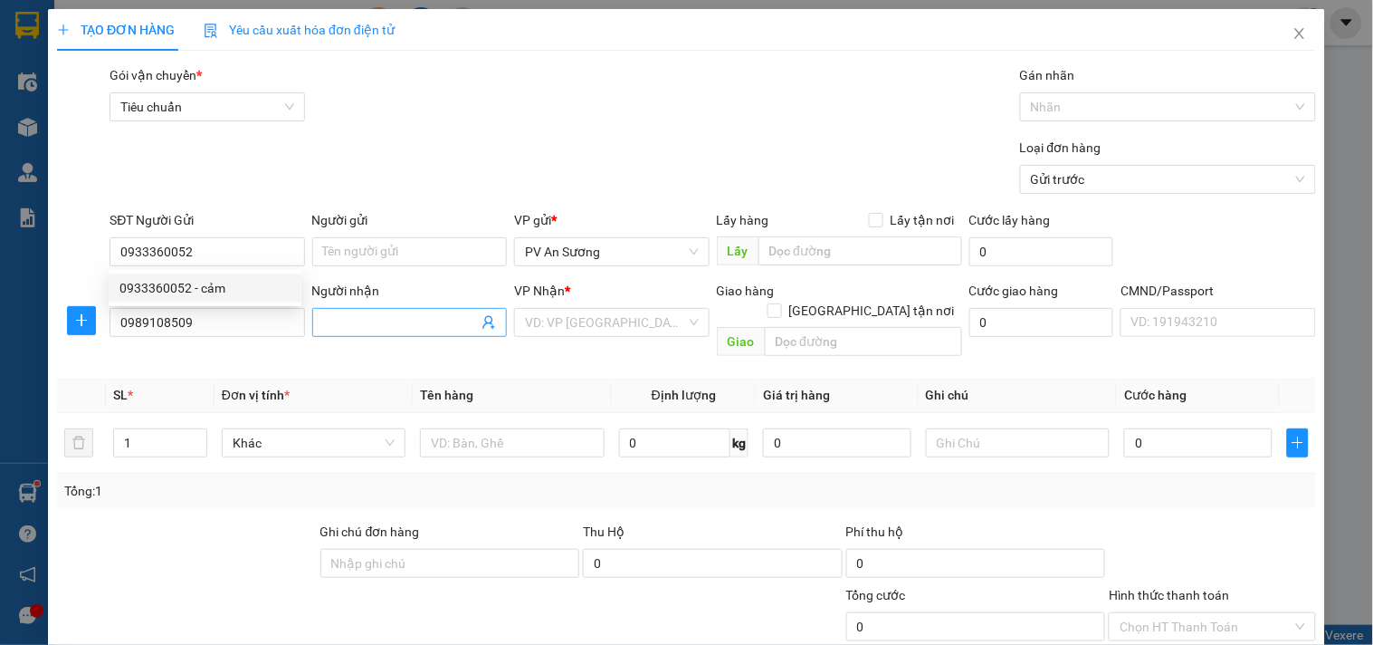 The image size is (1373, 645). What do you see at coordinates (1168, 179) in the screenshot?
I see `span: Gửi trước` at bounding box center [1168, 179].